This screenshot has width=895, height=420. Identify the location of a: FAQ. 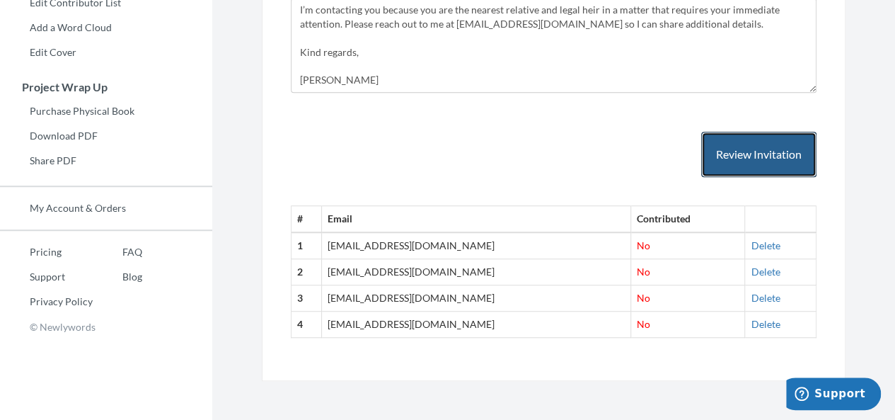
(117, 252).